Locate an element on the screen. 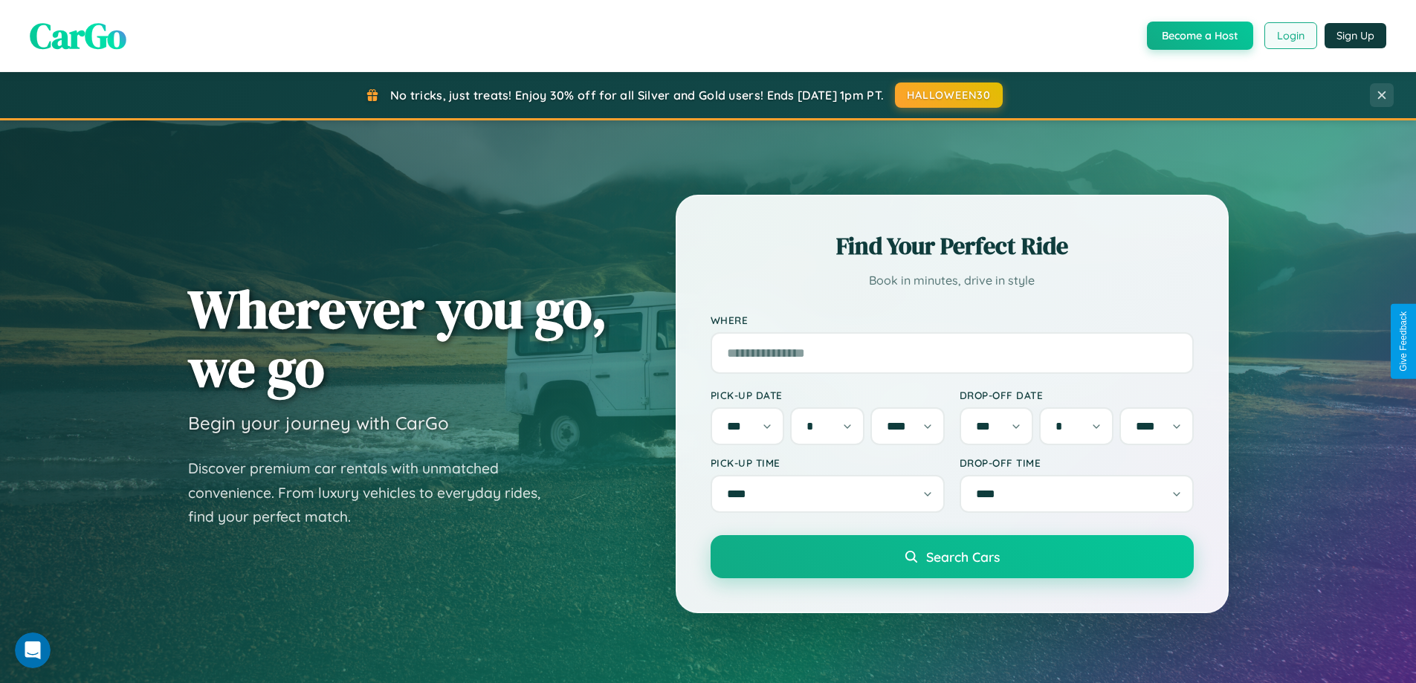  label: Drop-off Date is located at coordinates (1076, 395).